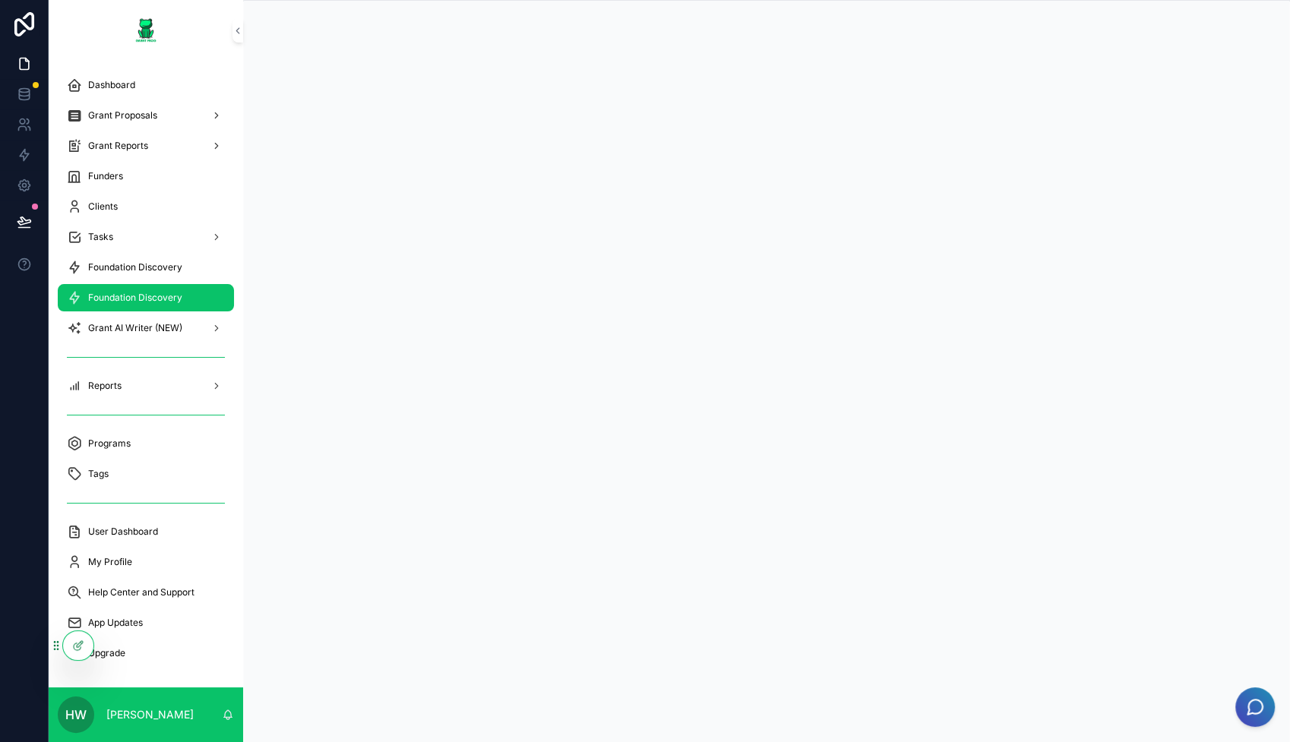 The height and width of the screenshot is (742, 1290). I want to click on span: Tasks, so click(100, 237).